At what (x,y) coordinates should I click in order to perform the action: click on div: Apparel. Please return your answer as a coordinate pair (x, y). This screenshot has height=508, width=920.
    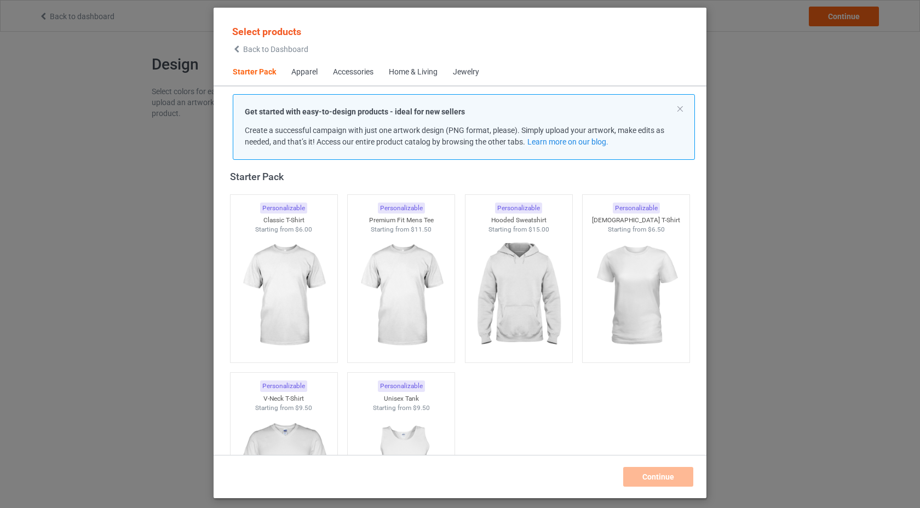
    Looking at the image, I should click on (305, 72).